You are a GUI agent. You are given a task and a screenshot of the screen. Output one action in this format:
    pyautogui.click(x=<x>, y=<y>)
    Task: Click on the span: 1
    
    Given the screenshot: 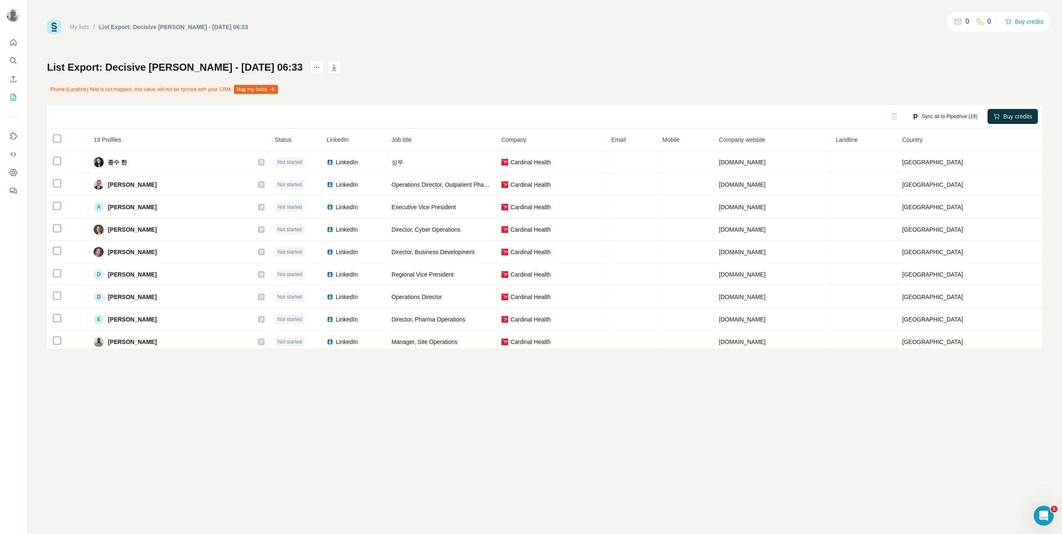 What is the action you would take?
    pyautogui.click(x=1054, y=509)
    